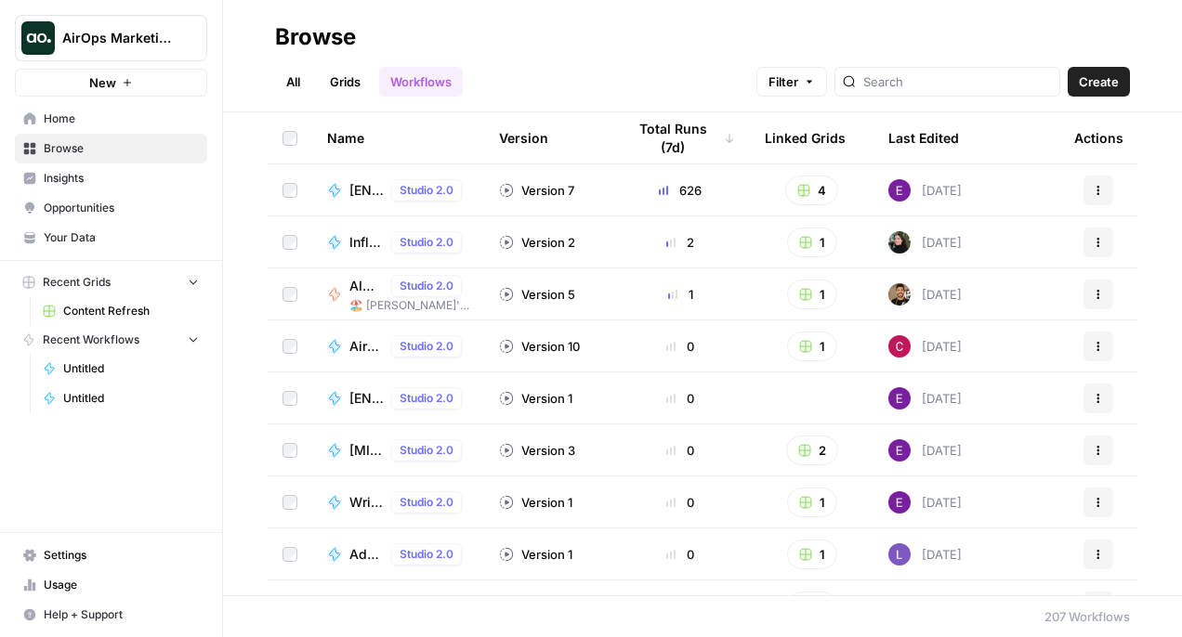  Describe the element at coordinates (121, 149) in the screenshot. I see `span: Browse` at that location.